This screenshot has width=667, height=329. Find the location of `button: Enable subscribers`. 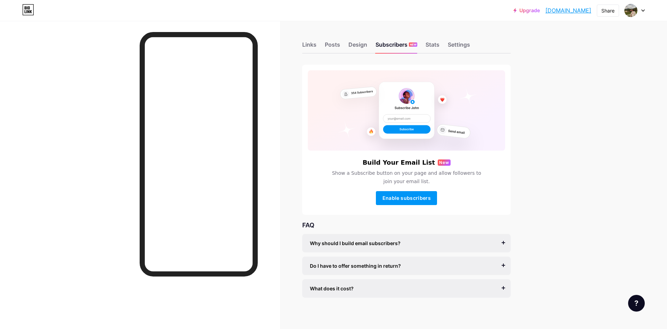

button: Enable subscribers is located at coordinates (407, 198).